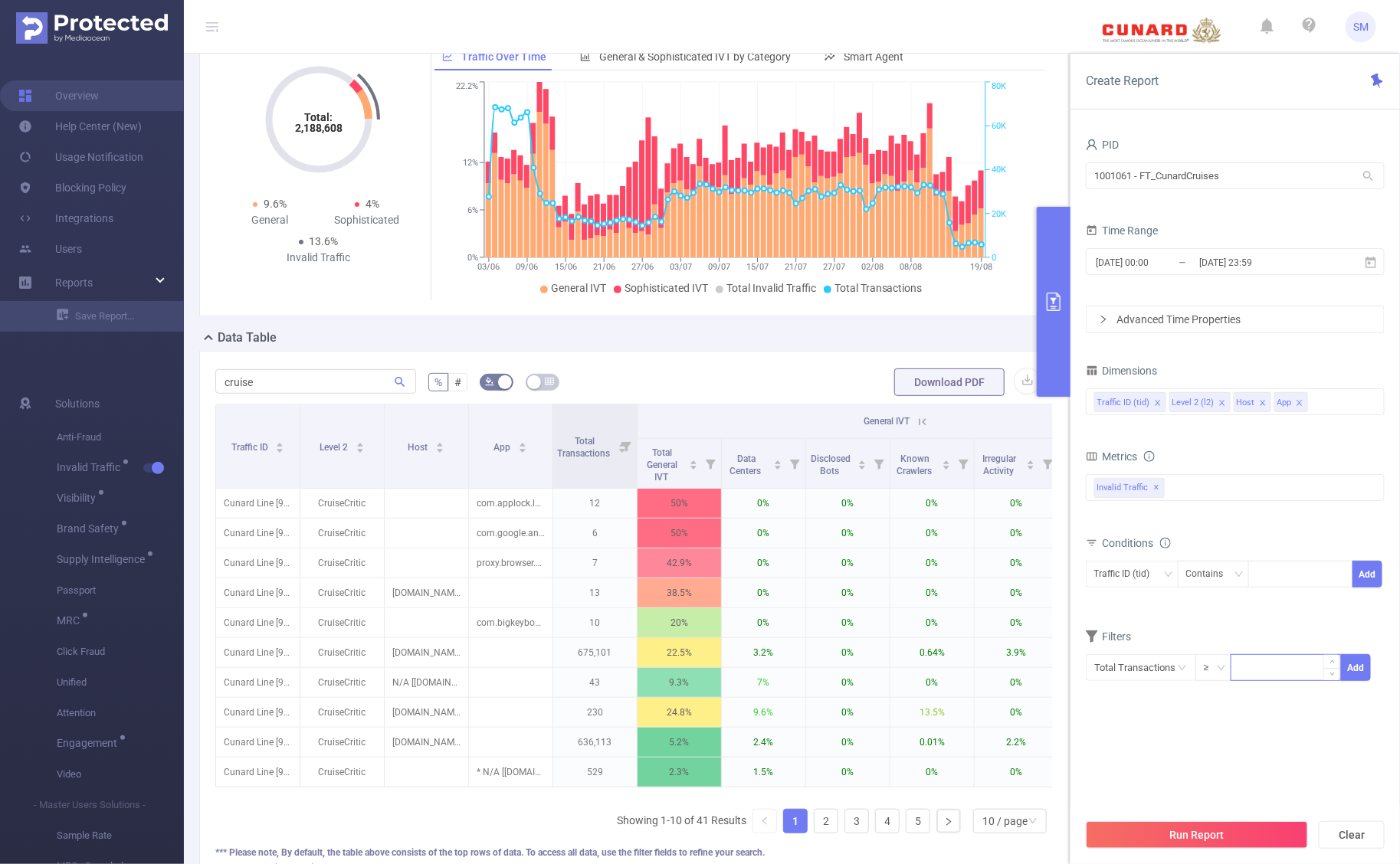  Describe the element at coordinates (763, 742) in the screenshot. I see `p: 2.4%` at that location.